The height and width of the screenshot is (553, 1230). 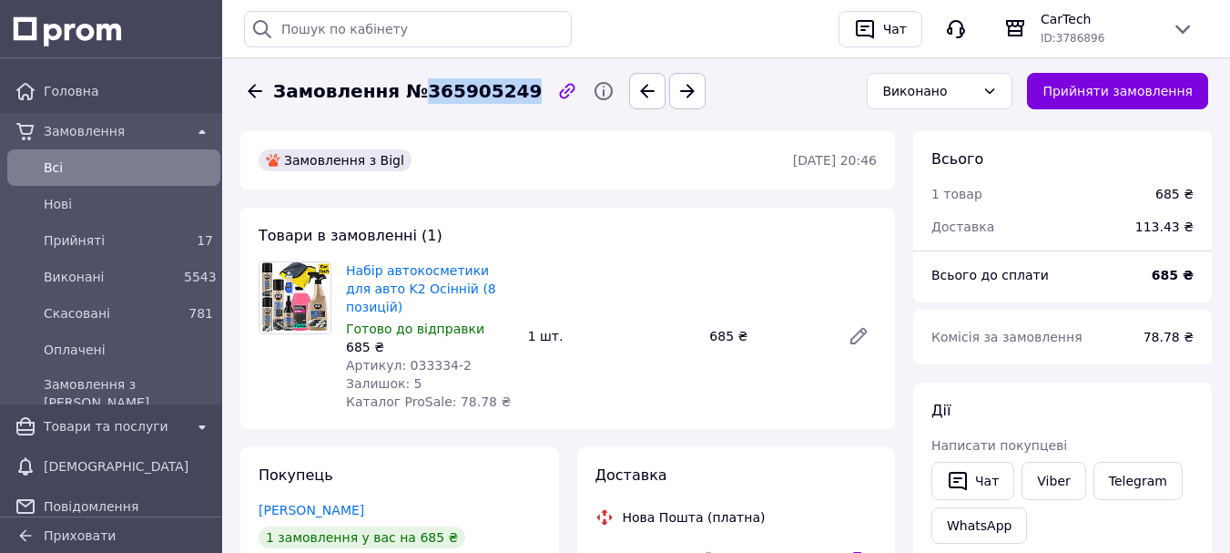 I want to click on span: 78.78 ₴, so click(x=1168, y=337).